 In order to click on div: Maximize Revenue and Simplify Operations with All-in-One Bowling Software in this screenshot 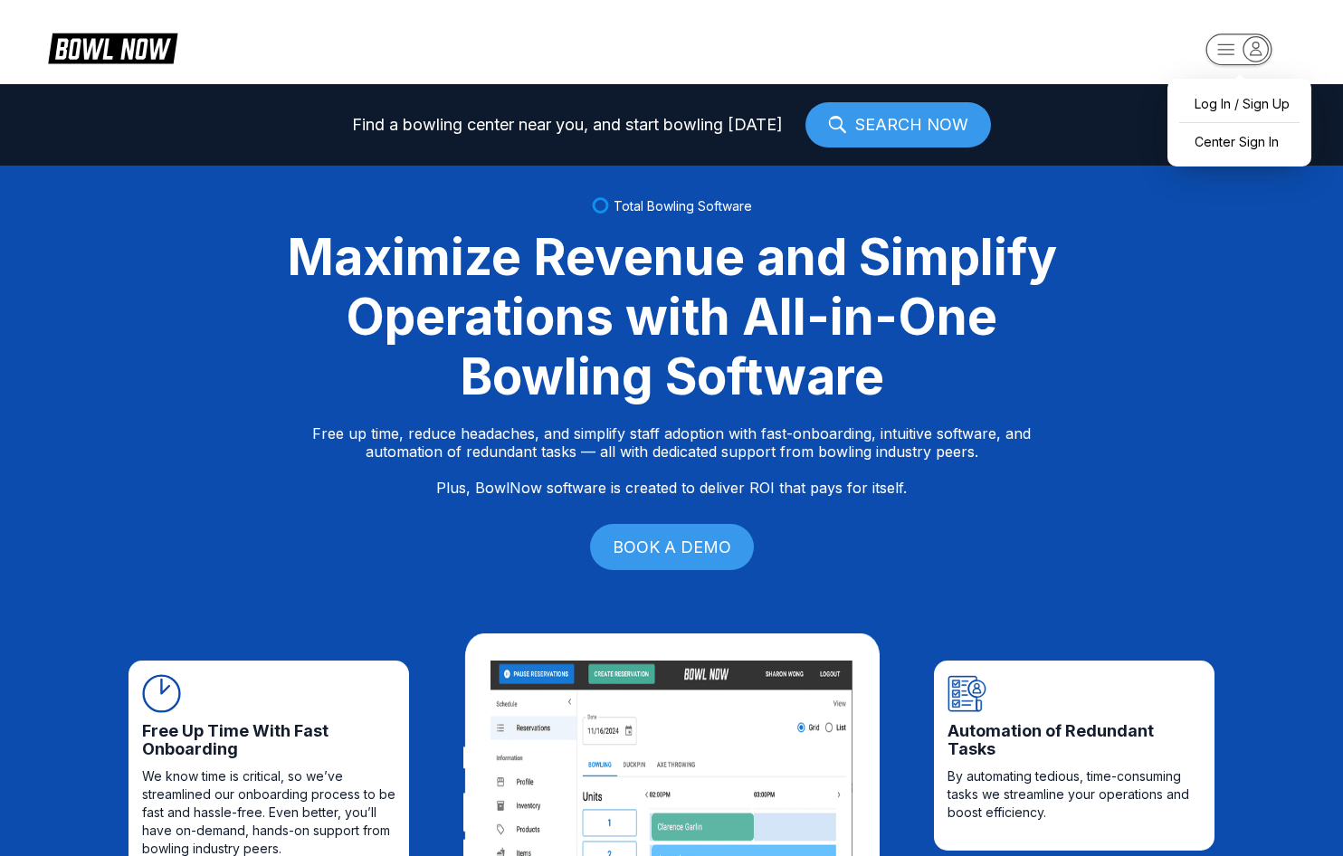, I will do `click(672, 317)`.